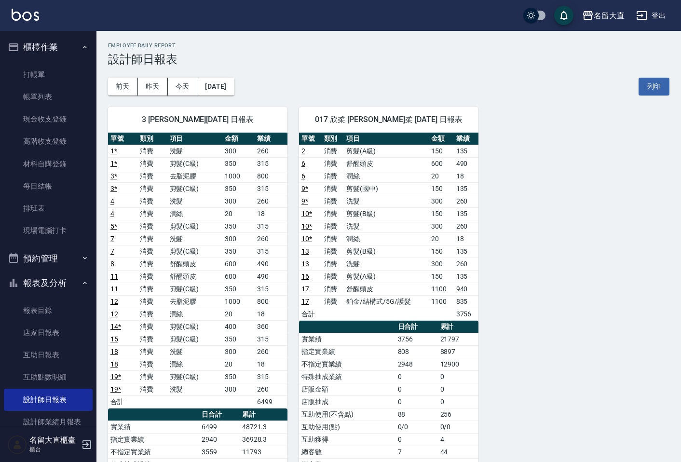  I want to click on td: 實業績, so click(153, 427).